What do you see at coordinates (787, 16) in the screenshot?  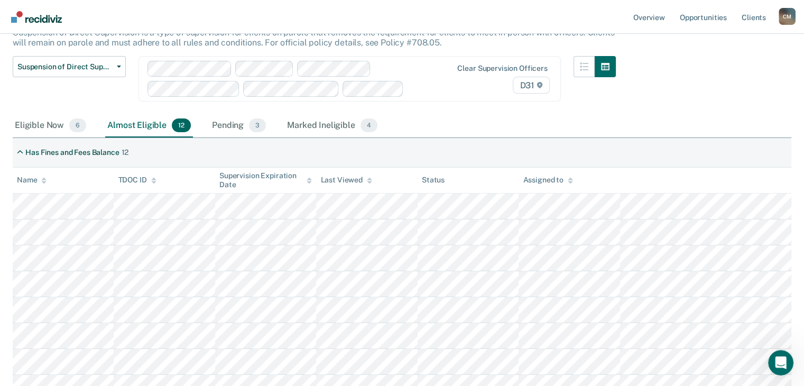 I see `div: C M` at bounding box center [787, 16].